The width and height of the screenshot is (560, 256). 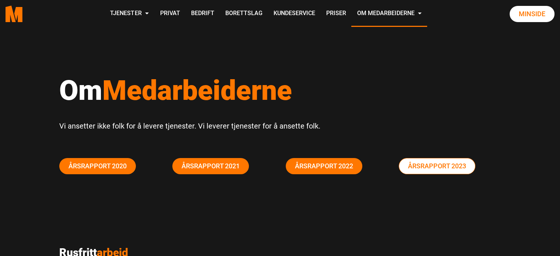 I want to click on a: Årsrapport 2021, so click(x=211, y=166).